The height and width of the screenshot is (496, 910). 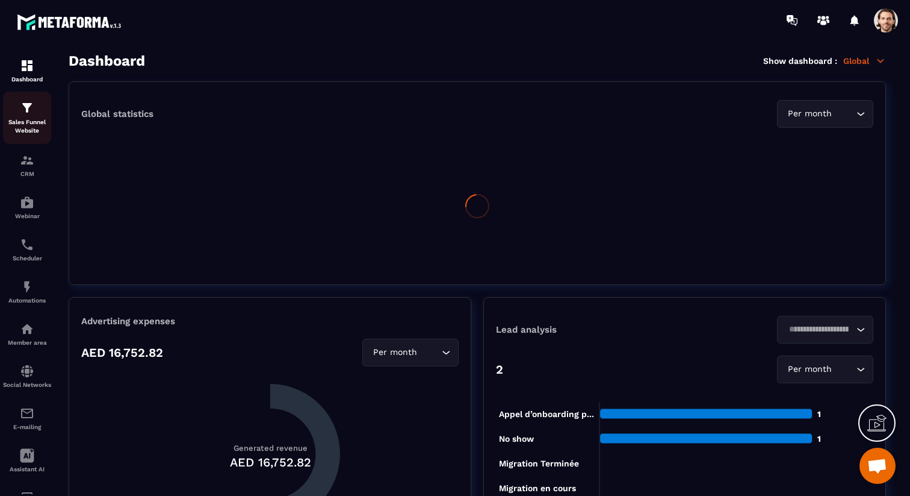 I want to click on p: CRM, so click(x=27, y=173).